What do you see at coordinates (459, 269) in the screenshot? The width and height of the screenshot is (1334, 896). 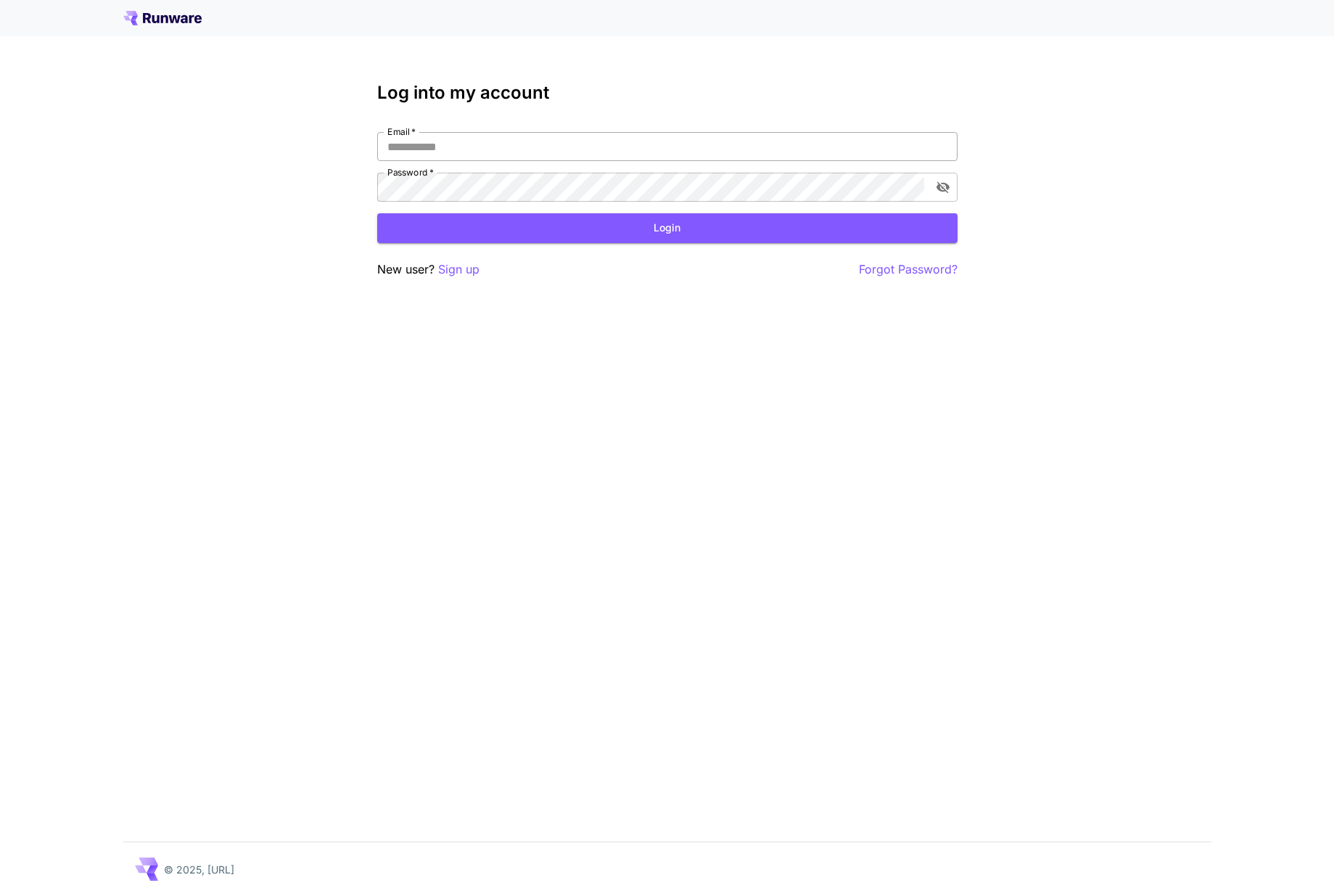 I see `button: Sign up` at bounding box center [459, 269].